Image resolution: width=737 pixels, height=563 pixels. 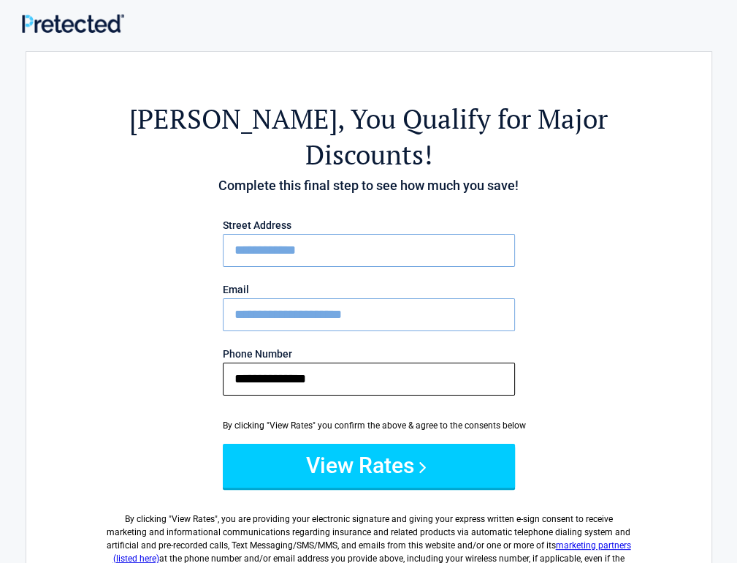 What do you see at coordinates (369, 465) in the screenshot?
I see `button: View Rates` at bounding box center [369, 465].